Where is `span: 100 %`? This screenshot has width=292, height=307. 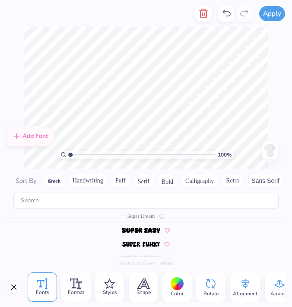 span: 100 % is located at coordinates (225, 155).